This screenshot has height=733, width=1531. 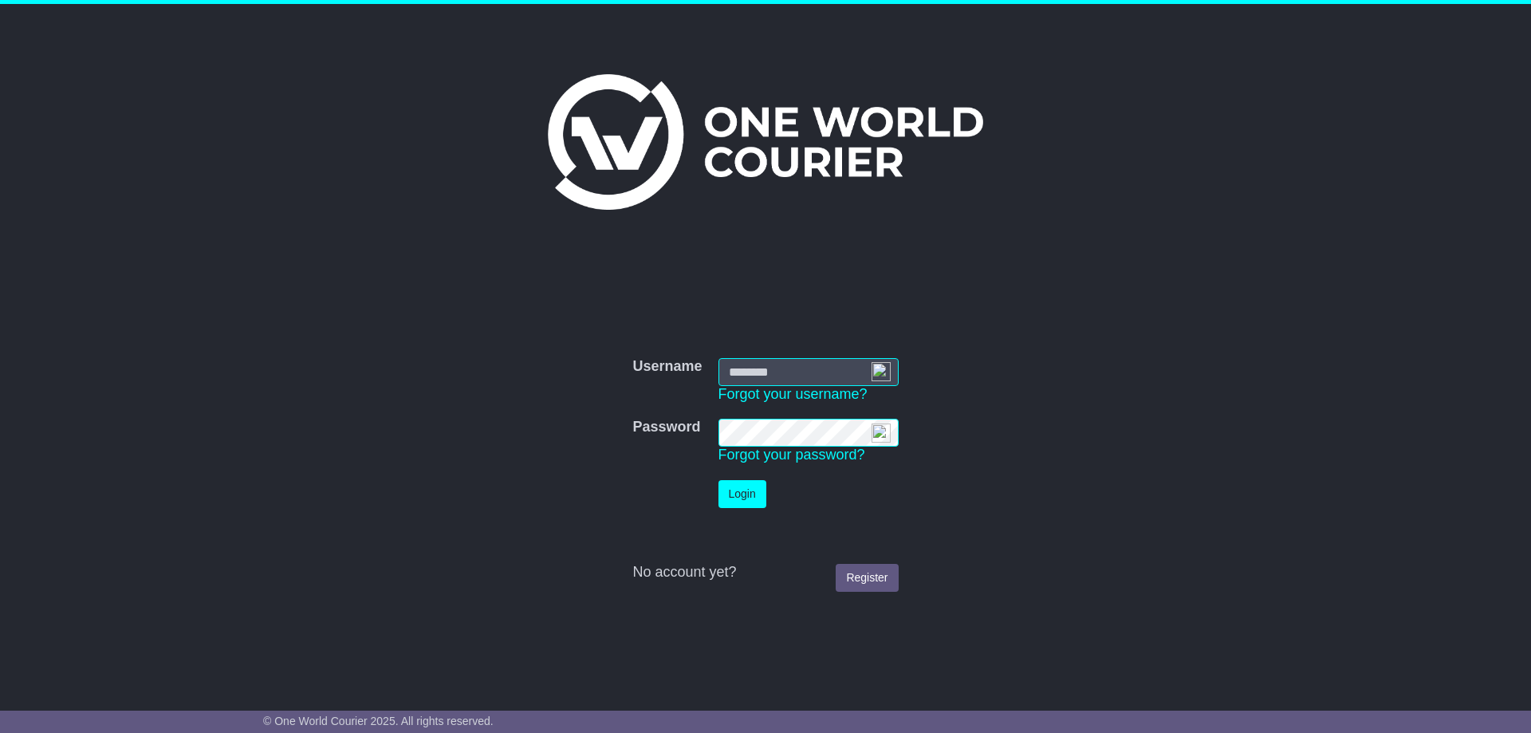 What do you see at coordinates (765, 573) in the screenshot?
I see `div: No account yet?` at bounding box center [765, 573].